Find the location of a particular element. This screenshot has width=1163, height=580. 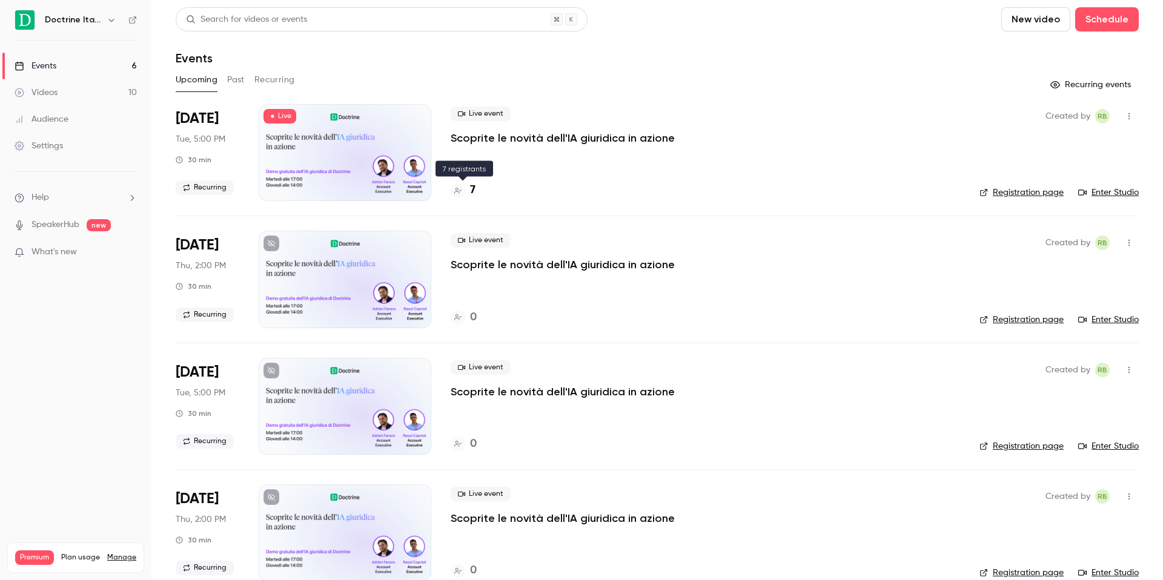

div: Sep 4 Thu, 2:00 PM (Europe/Paris) is located at coordinates (207, 279).